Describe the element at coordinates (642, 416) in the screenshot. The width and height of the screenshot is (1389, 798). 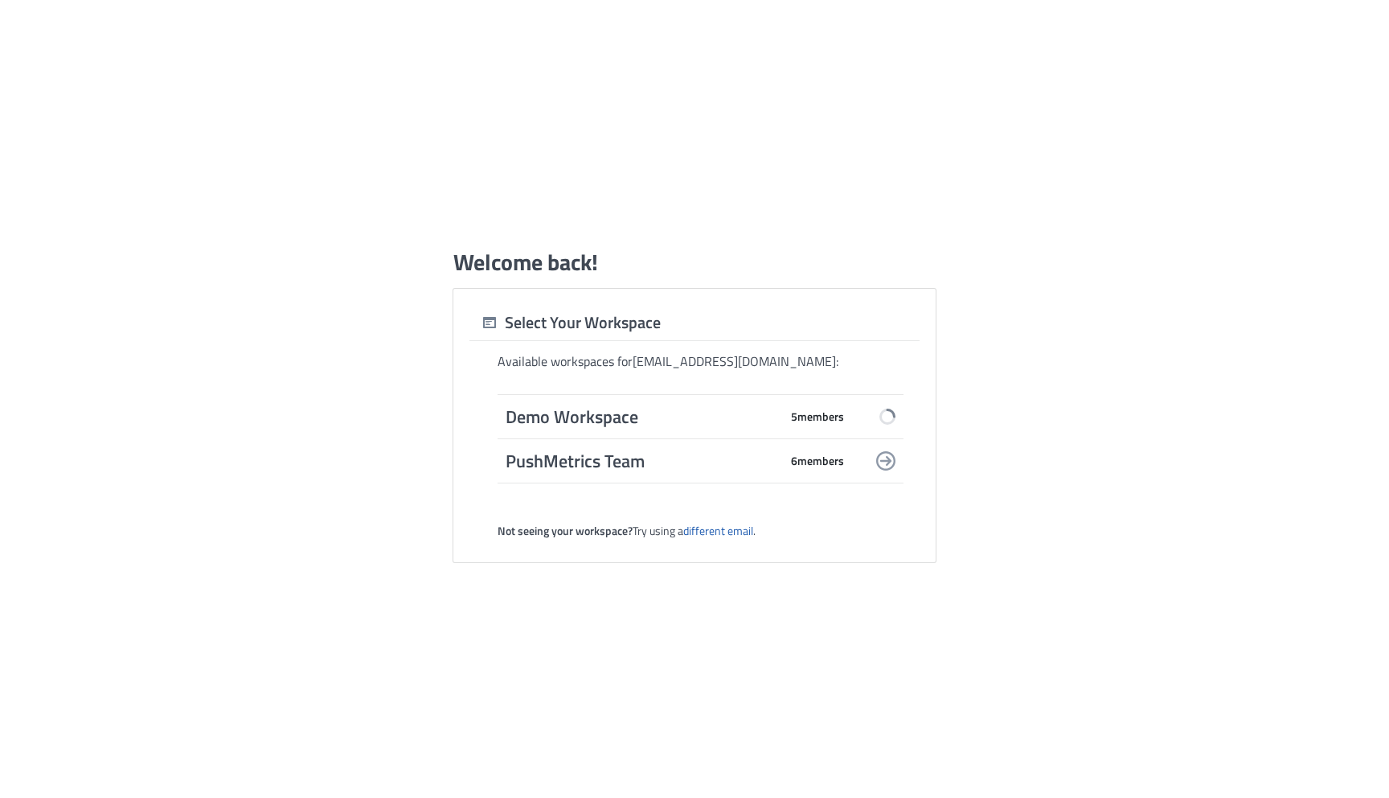
I see `span: Demo Workspace` at that location.